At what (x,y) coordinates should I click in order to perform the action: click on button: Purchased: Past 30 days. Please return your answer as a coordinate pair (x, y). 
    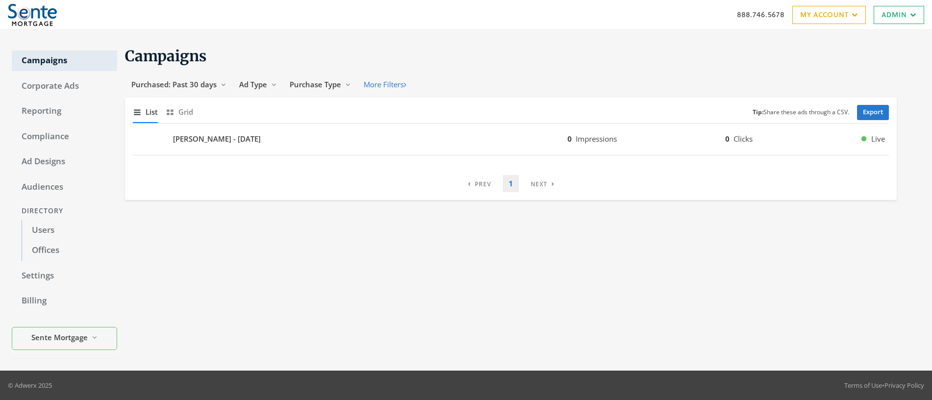
    Looking at the image, I should click on (179, 84).